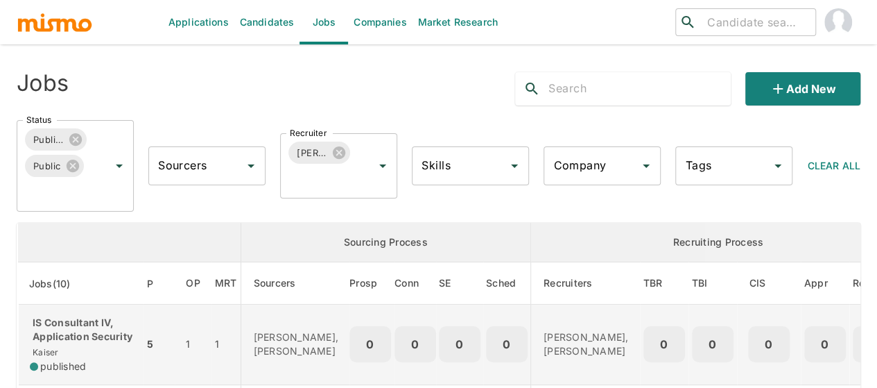 This screenshot has width=877, height=388. I want to click on th: To Be Reviewed, so click(664, 283).